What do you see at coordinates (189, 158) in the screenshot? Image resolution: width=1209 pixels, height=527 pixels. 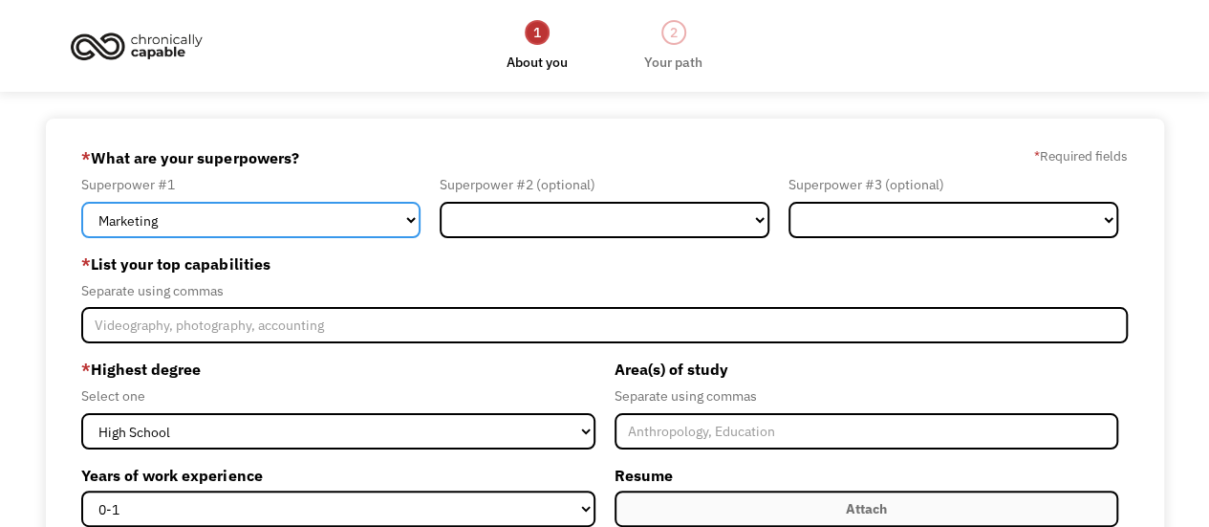 I see `label: What are your superpowers?` at bounding box center [189, 158].